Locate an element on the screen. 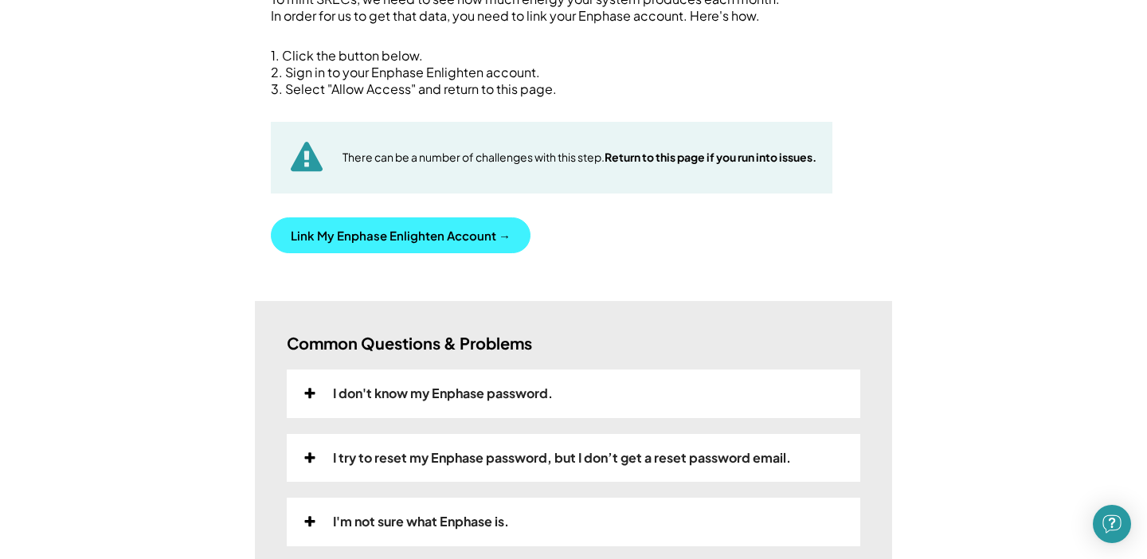 This screenshot has width=1147, height=559. div: 1. Click the button below. 2. Sign in to your Enphase Enlighten account. 3. Select "Allow Access"... is located at coordinates (573, 72).